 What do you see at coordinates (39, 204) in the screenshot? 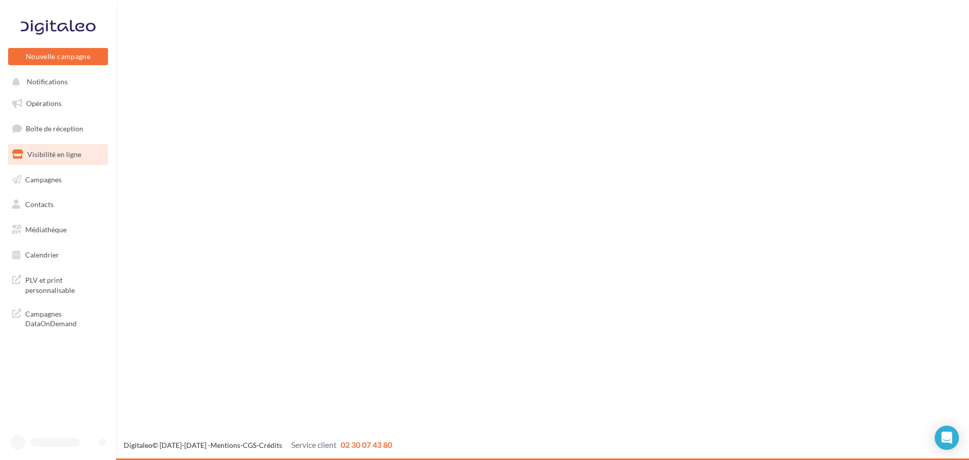
I see `span: Contacts` at bounding box center [39, 204].